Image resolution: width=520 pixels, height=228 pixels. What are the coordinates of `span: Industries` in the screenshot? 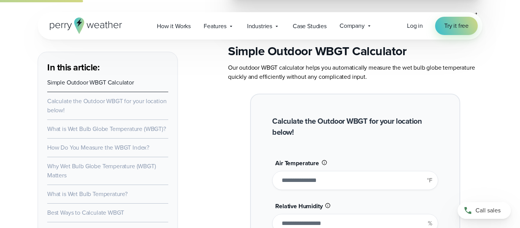 It's located at (260, 26).